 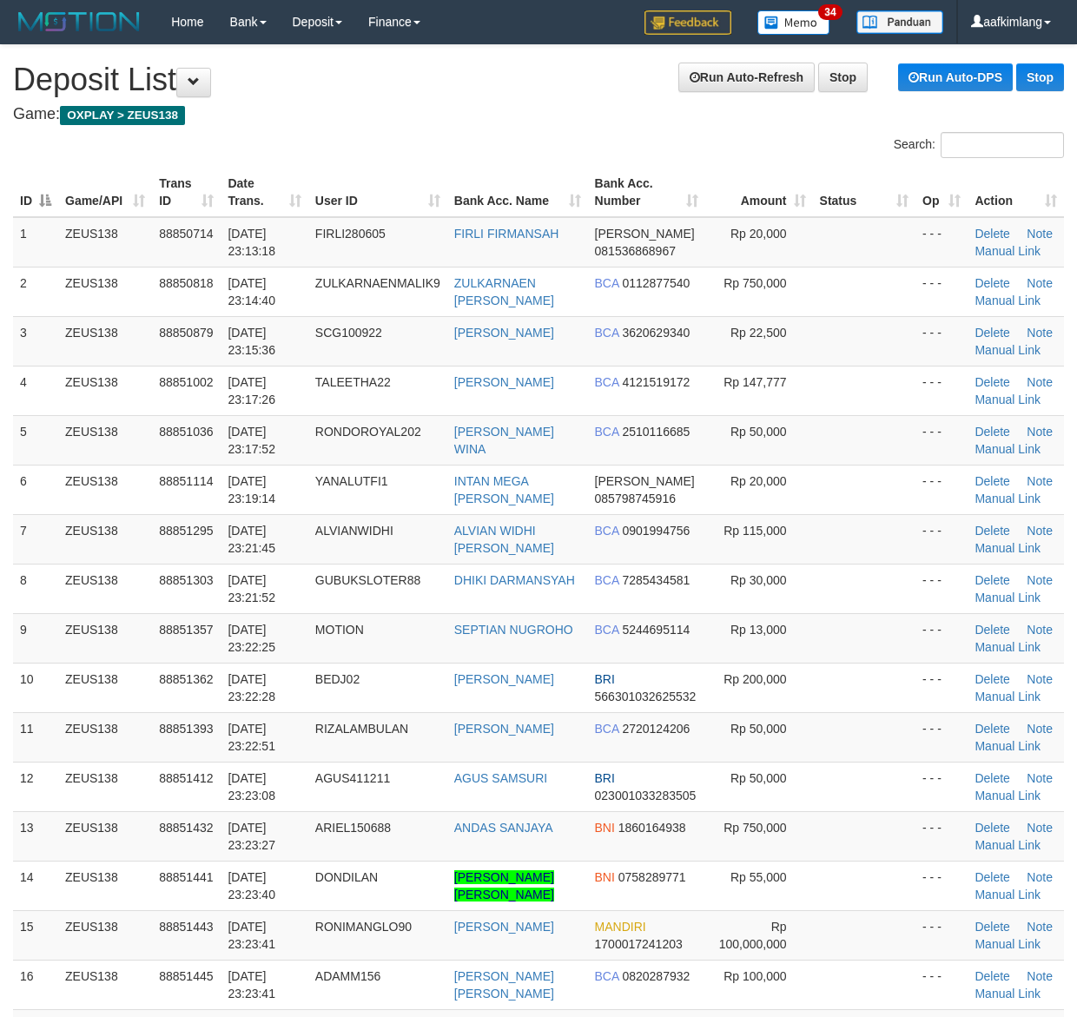 I want to click on span: Copy 3620629340 to clipboard, so click(x=656, y=333).